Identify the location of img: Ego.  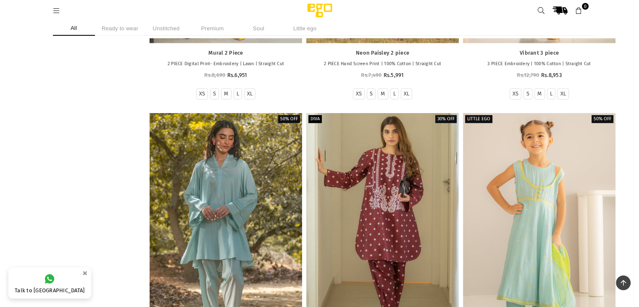
(320, 11).